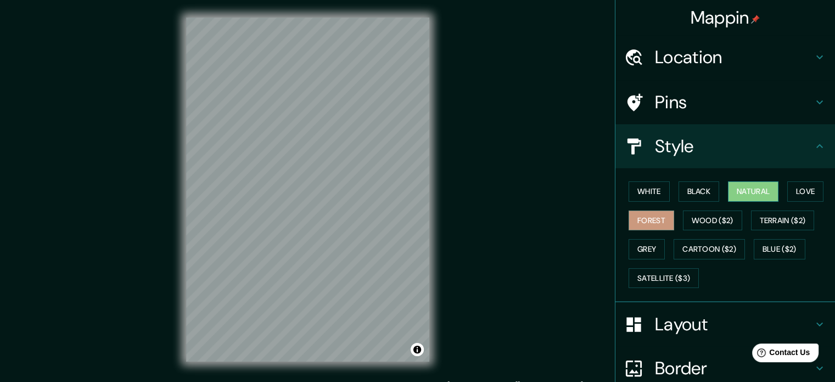 The width and height of the screenshot is (835, 382). Describe the element at coordinates (725, 57) in the screenshot. I see `div: Location` at that location.